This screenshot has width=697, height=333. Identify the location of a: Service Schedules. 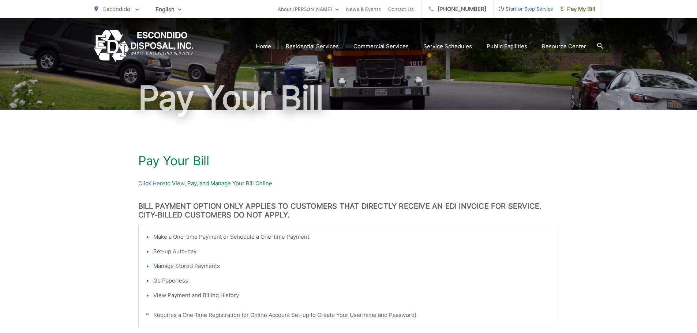
(448, 46).